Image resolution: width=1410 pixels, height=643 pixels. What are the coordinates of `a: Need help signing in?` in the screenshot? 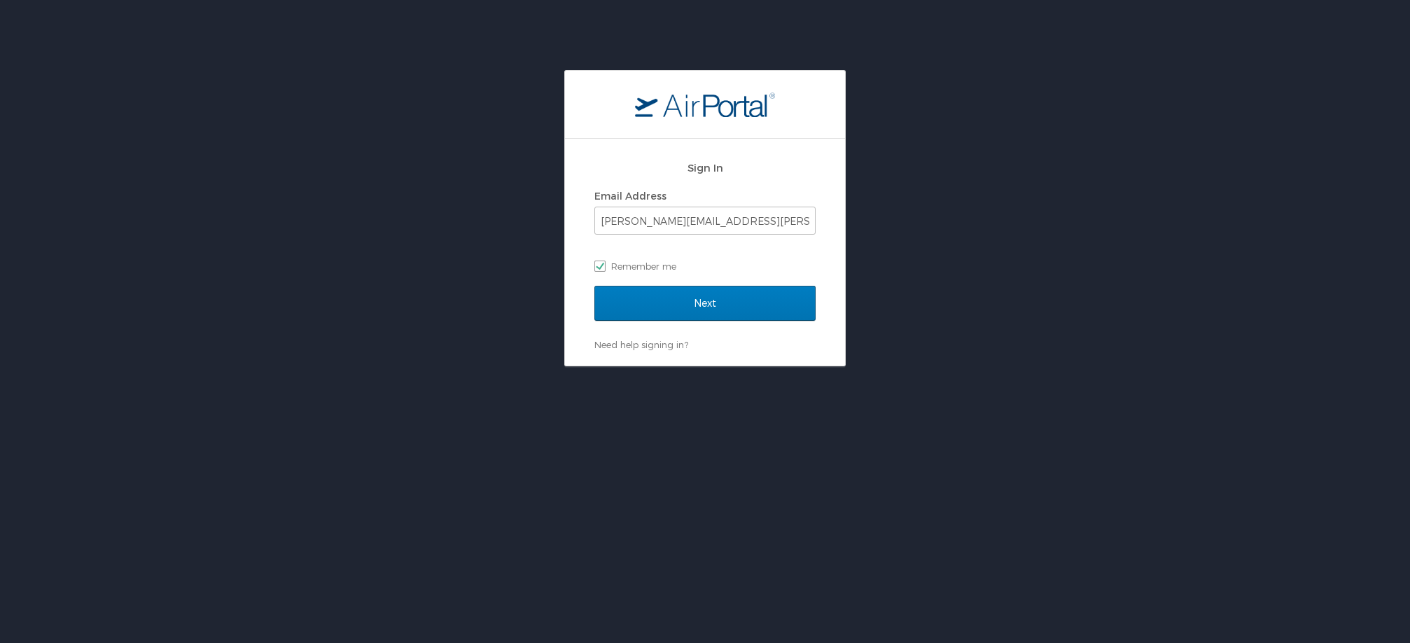 It's located at (641, 344).